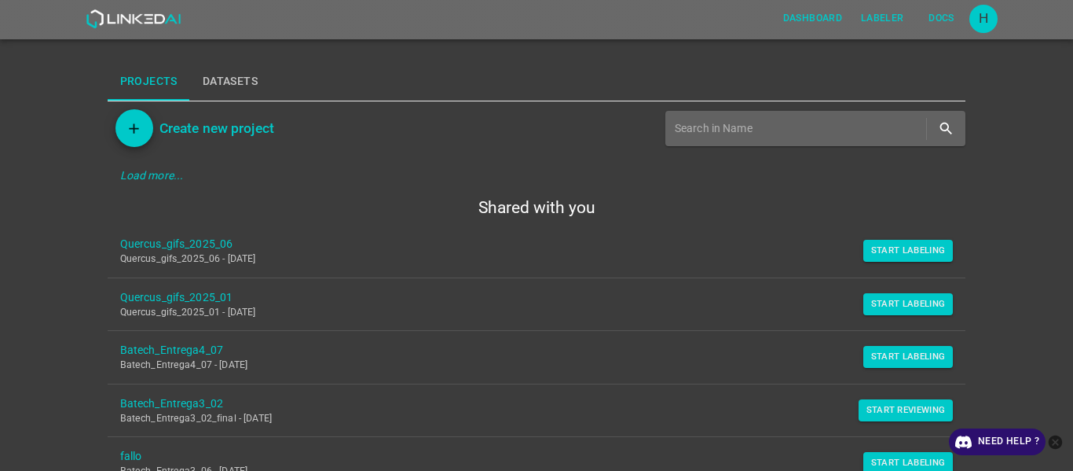 The image size is (1073, 471). I want to click on input: Search in Name, so click(799, 128).